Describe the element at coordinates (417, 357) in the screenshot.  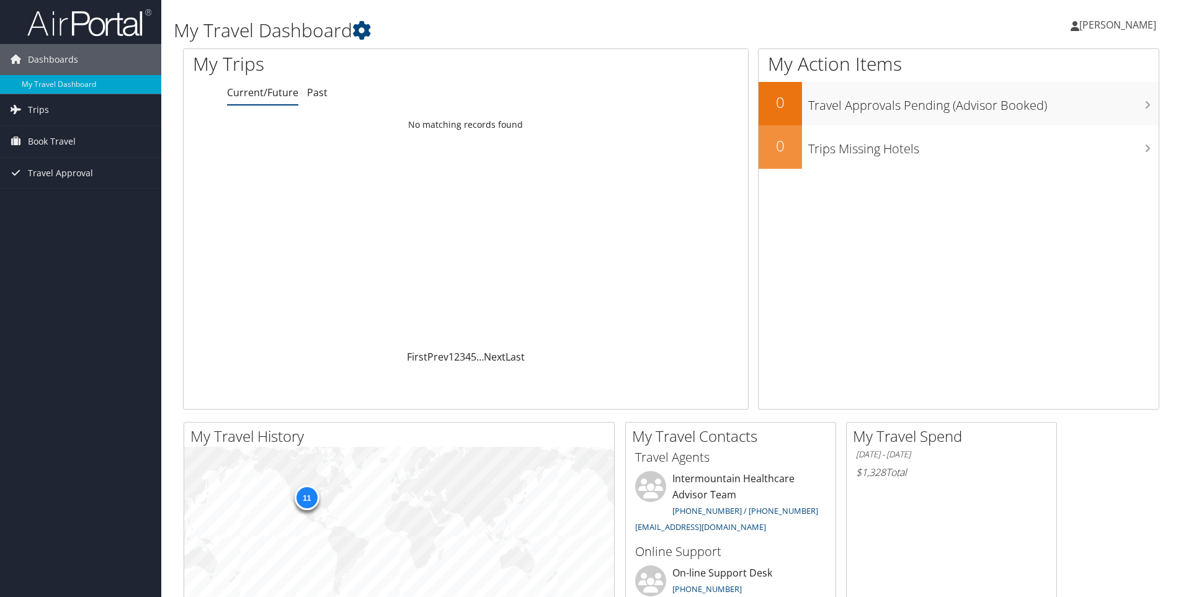
I see `a: First` at that location.